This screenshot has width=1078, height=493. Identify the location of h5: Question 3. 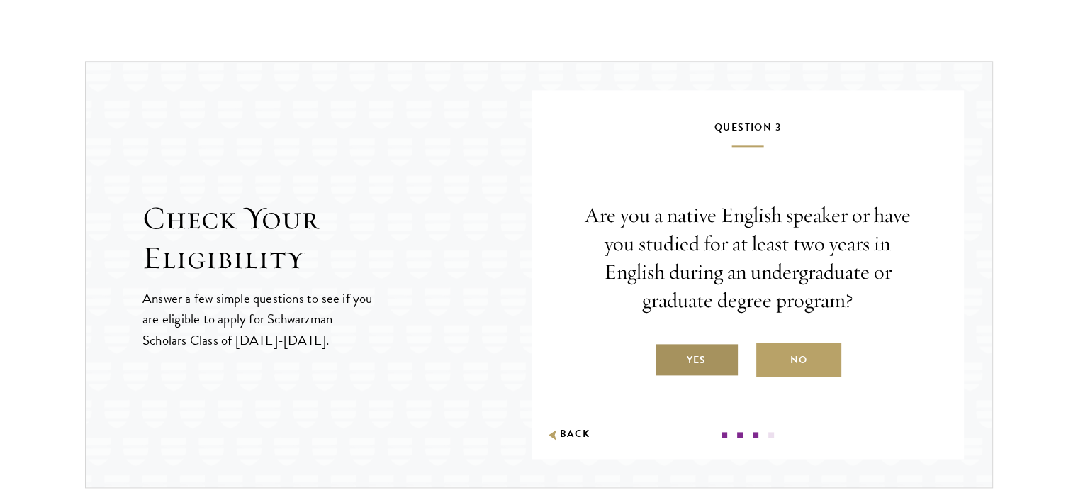
(748, 133).